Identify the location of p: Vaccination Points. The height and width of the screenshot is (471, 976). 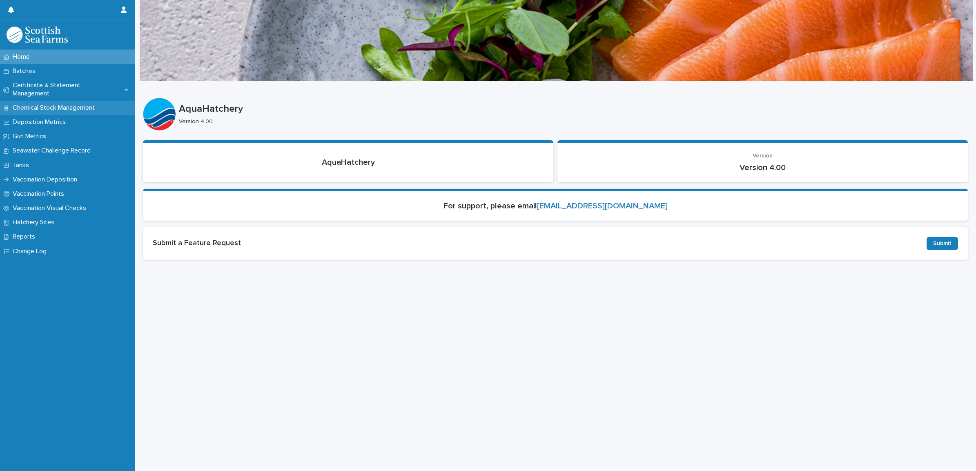
(40, 194).